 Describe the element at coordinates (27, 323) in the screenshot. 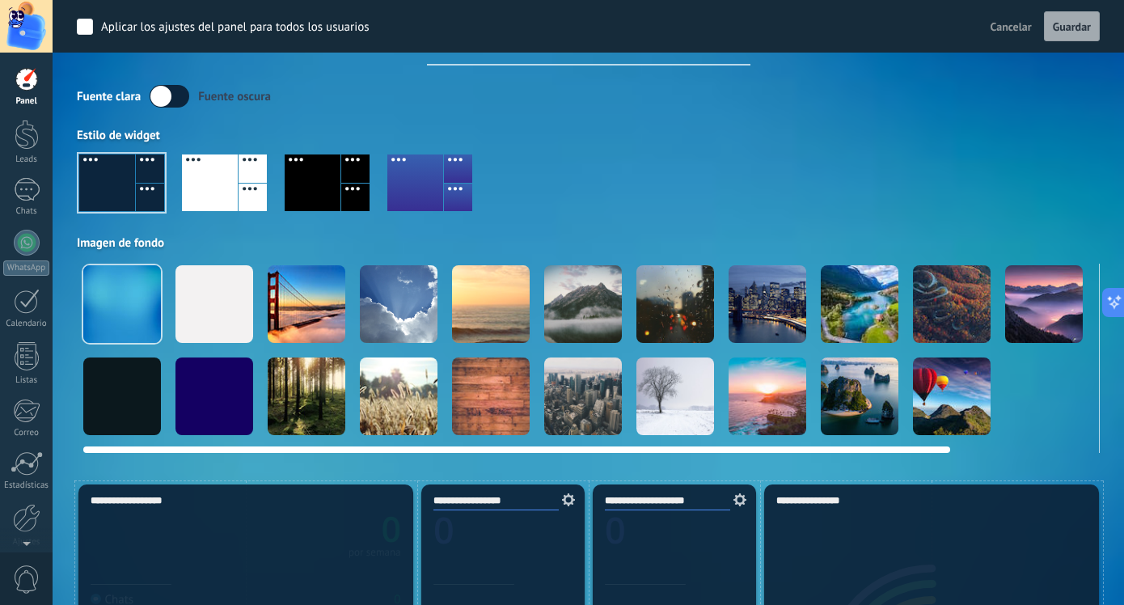

I see `div: Calendario` at that location.